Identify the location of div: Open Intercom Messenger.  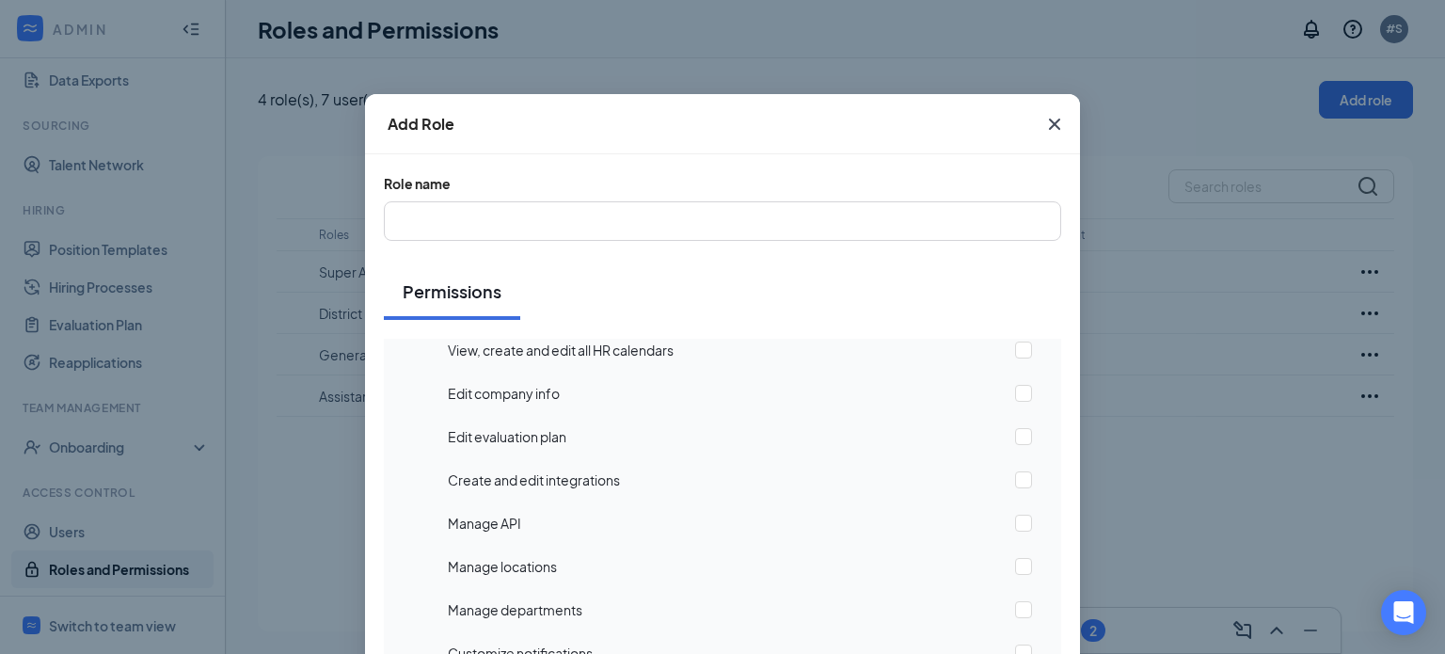
(1403, 612).